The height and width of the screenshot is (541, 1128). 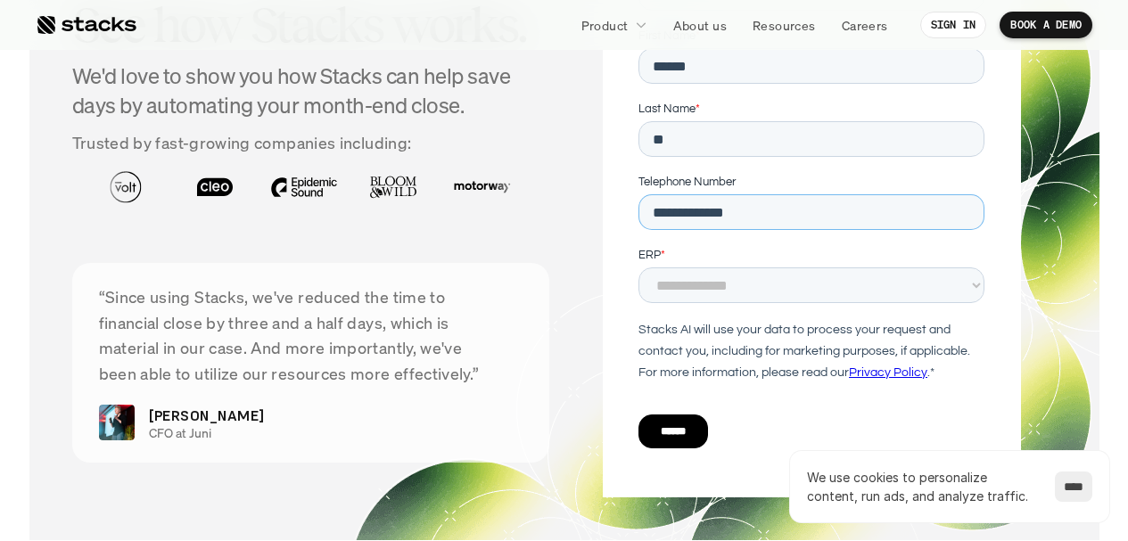 What do you see at coordinates (922, 487) in the screenshot?
I see `p: We use cookies to personalize content, run ads, and analyze traffic.` at bounding box center [922, 487].